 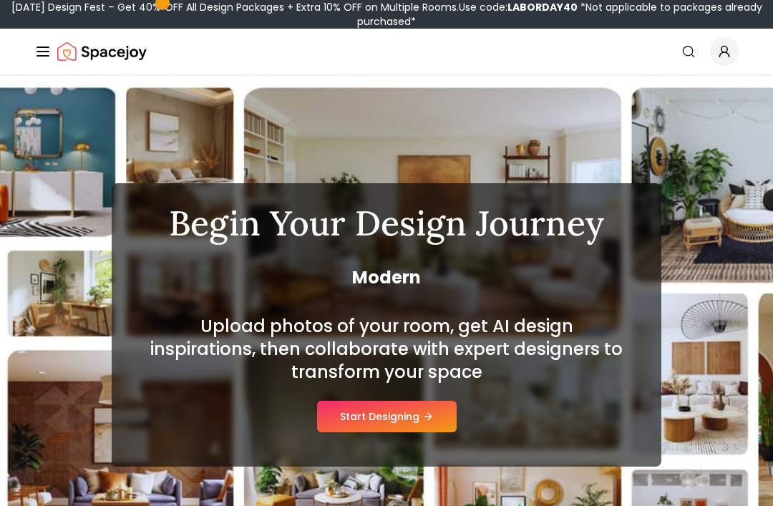 I want to click on h2: Upload photos of your room, get AI design inspirations, then collaborate with expert designers to..., so click(x=387, y=349).